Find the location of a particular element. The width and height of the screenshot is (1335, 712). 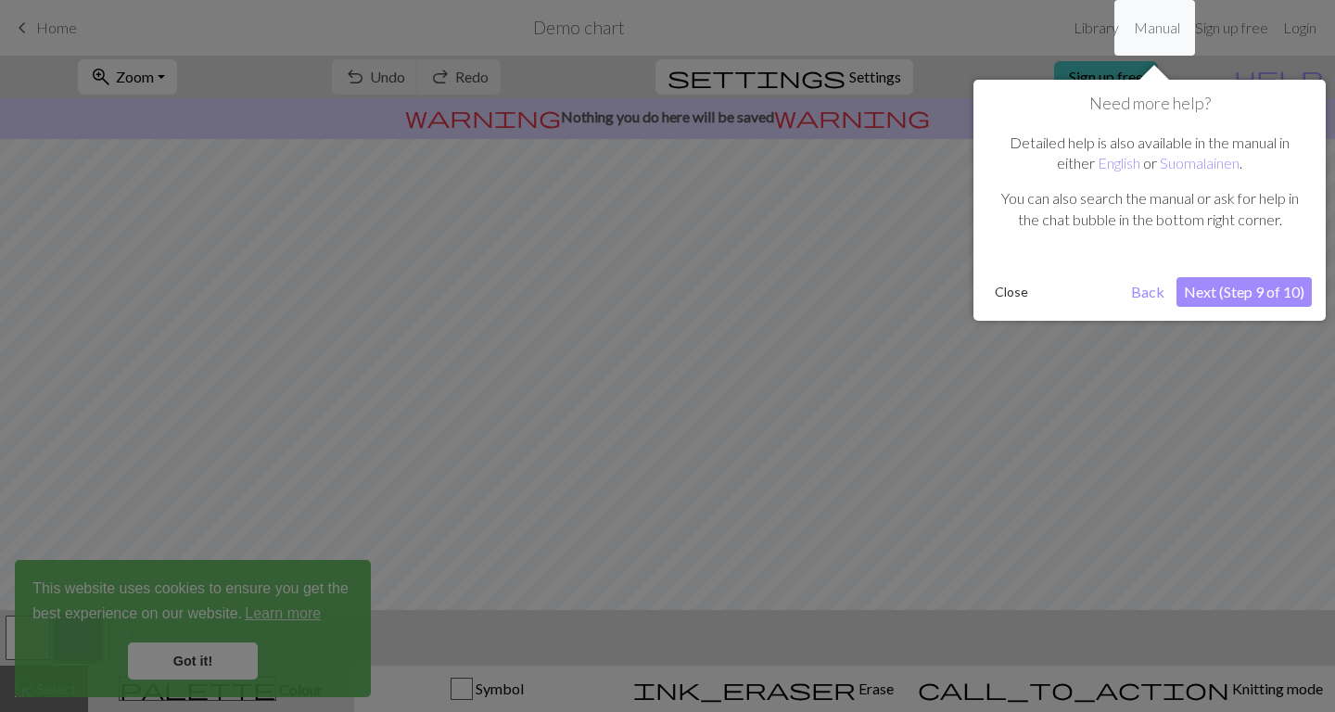

p: Detailed help is also available in the manual in either or . is located at coordinates (1150, 153).